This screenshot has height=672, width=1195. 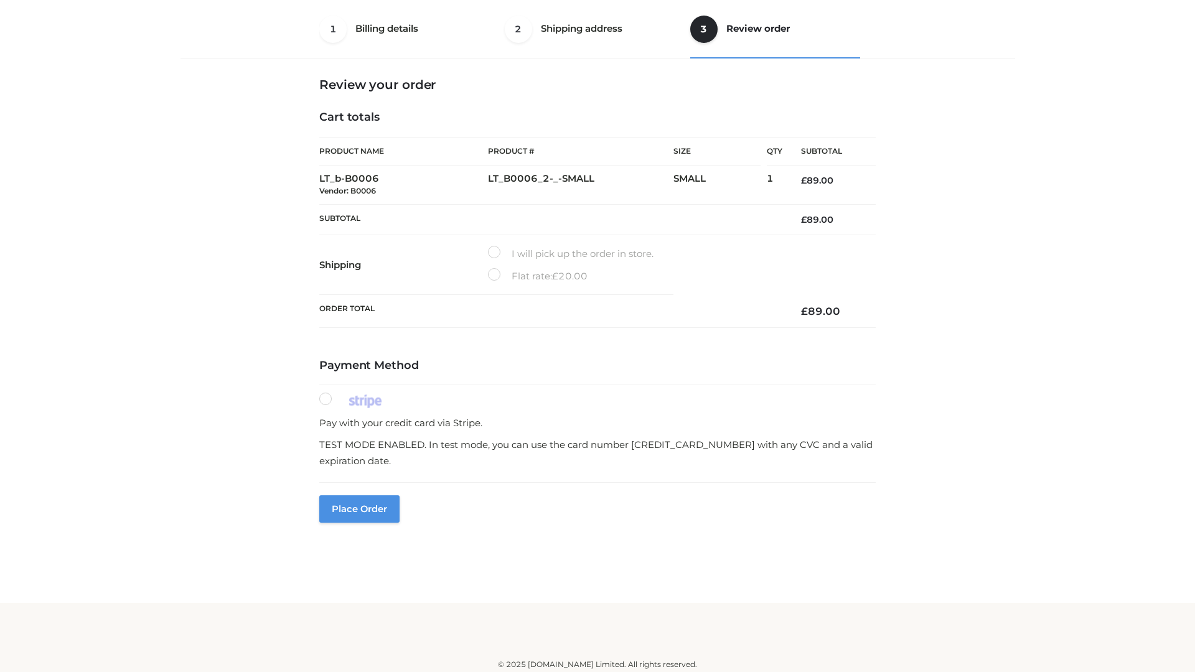 I want to click on bdi: 20.00, so click(x=570, y=276).